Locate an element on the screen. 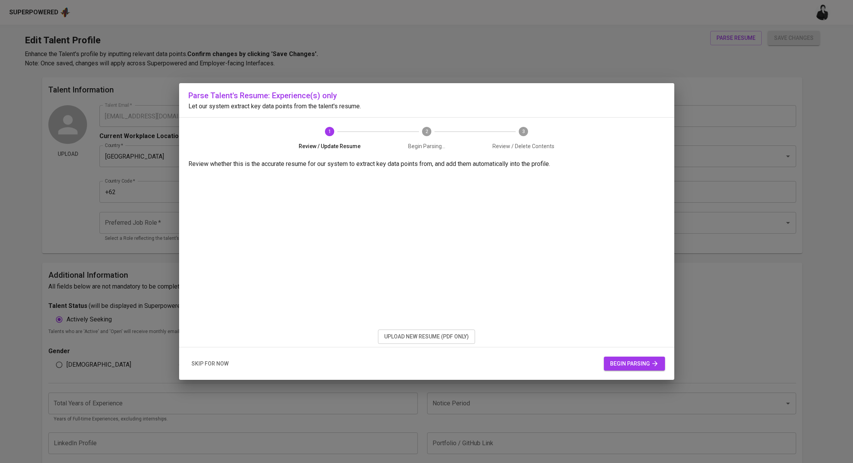  span: Begin Parsing... is located at coordinates (426, 146).